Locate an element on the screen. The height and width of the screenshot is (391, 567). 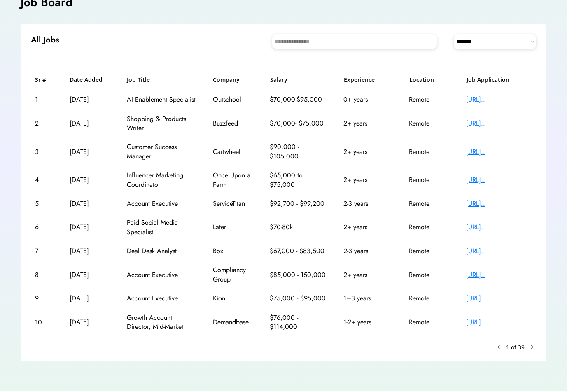
div: 9 is located at coordinates (44, 298).